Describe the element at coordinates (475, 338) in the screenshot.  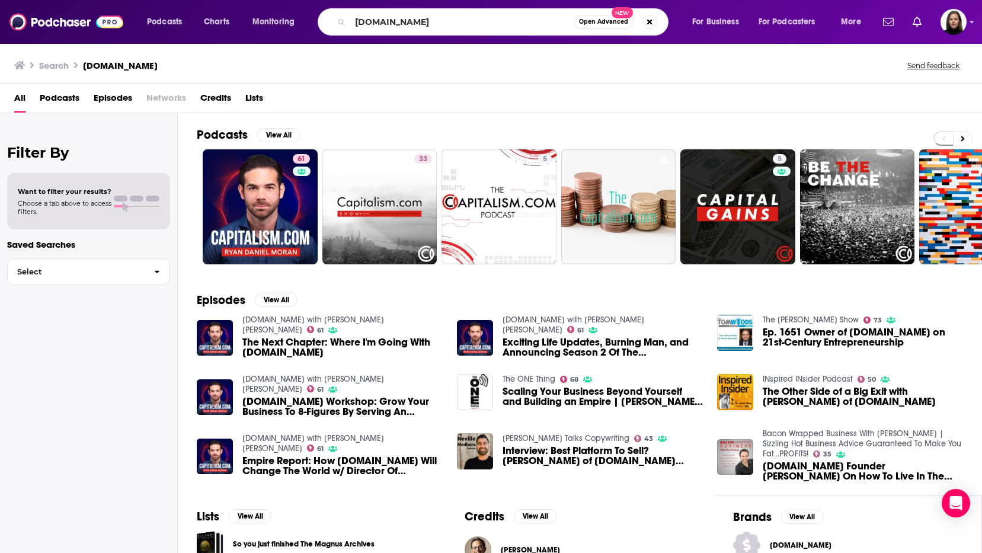
I see `img: Exciting Life Updates, Burning Man, and Announcing Season 2 Of The Capitalism.com Podcast` at that location.